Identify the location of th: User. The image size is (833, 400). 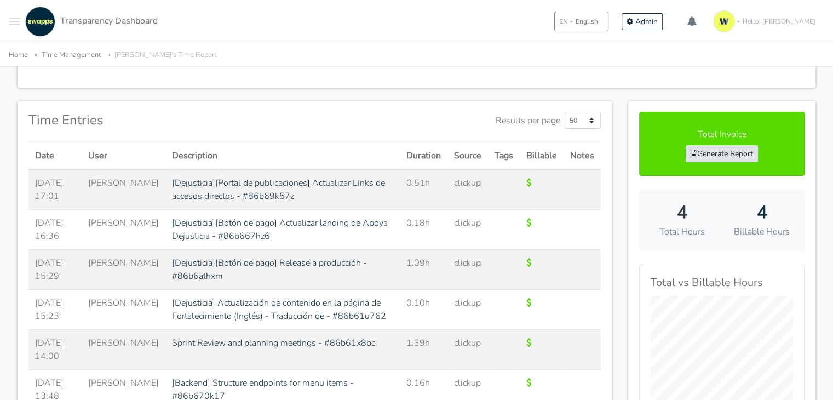
(123, 156).